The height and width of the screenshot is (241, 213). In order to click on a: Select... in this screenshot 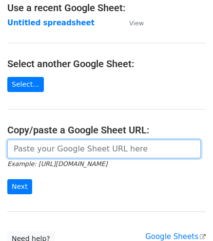, I will do `click(25, 84)`.